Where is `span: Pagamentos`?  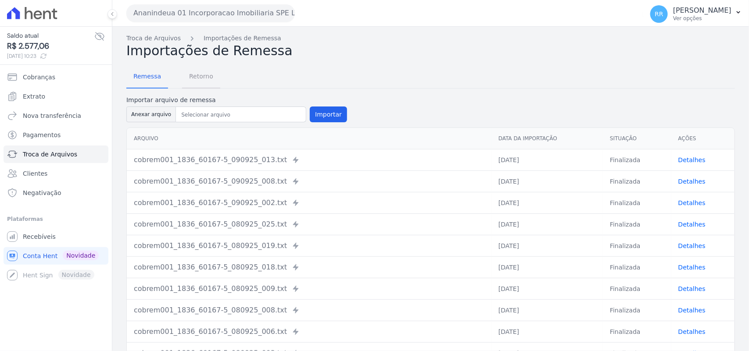 span: Pagamentos is located at coordinates (42, 135).